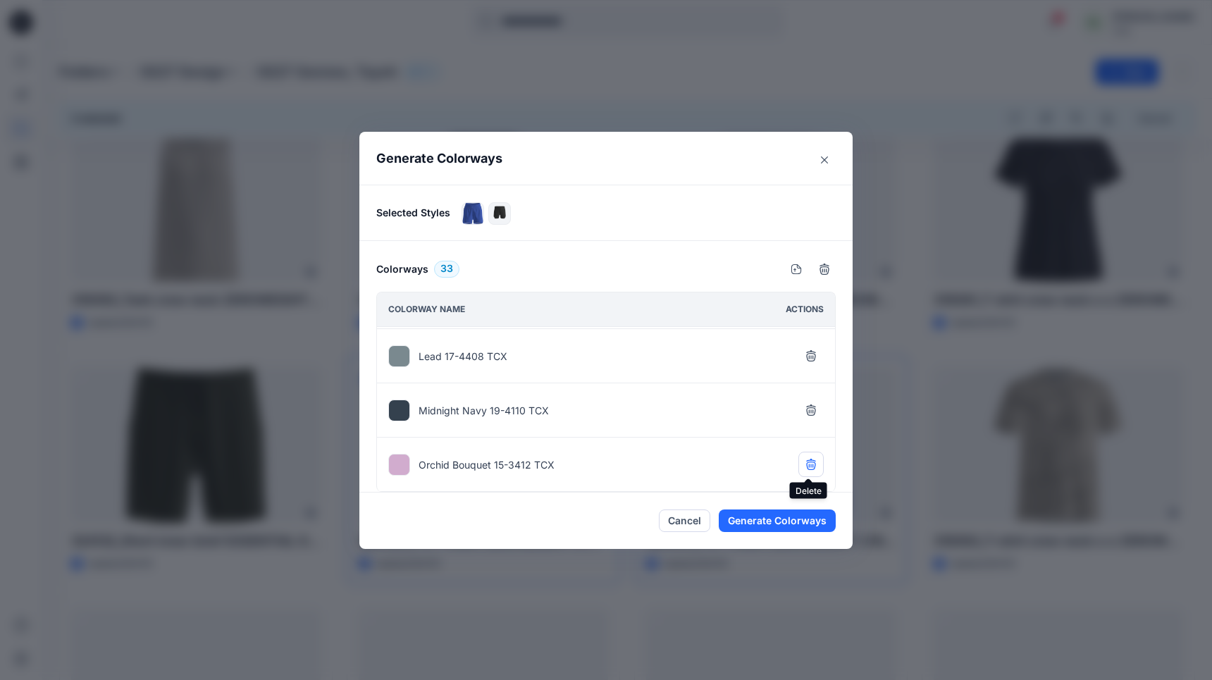 This screenshot has width=1212, height=680. I want to click on img: 324122_2-in-1 Short ZEROWEIGHT 5 INCH PRINT, so click(499, 213).